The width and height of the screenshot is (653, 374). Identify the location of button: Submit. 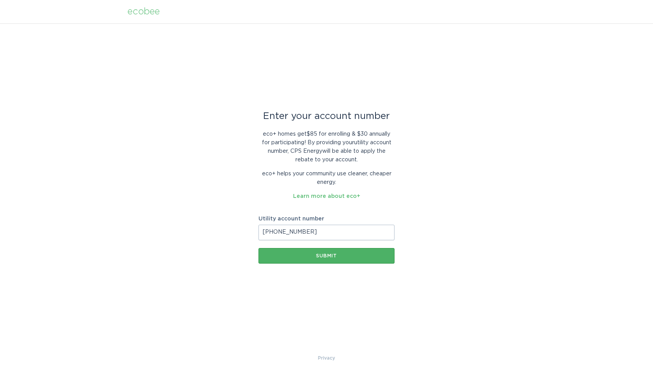
(326, 256).